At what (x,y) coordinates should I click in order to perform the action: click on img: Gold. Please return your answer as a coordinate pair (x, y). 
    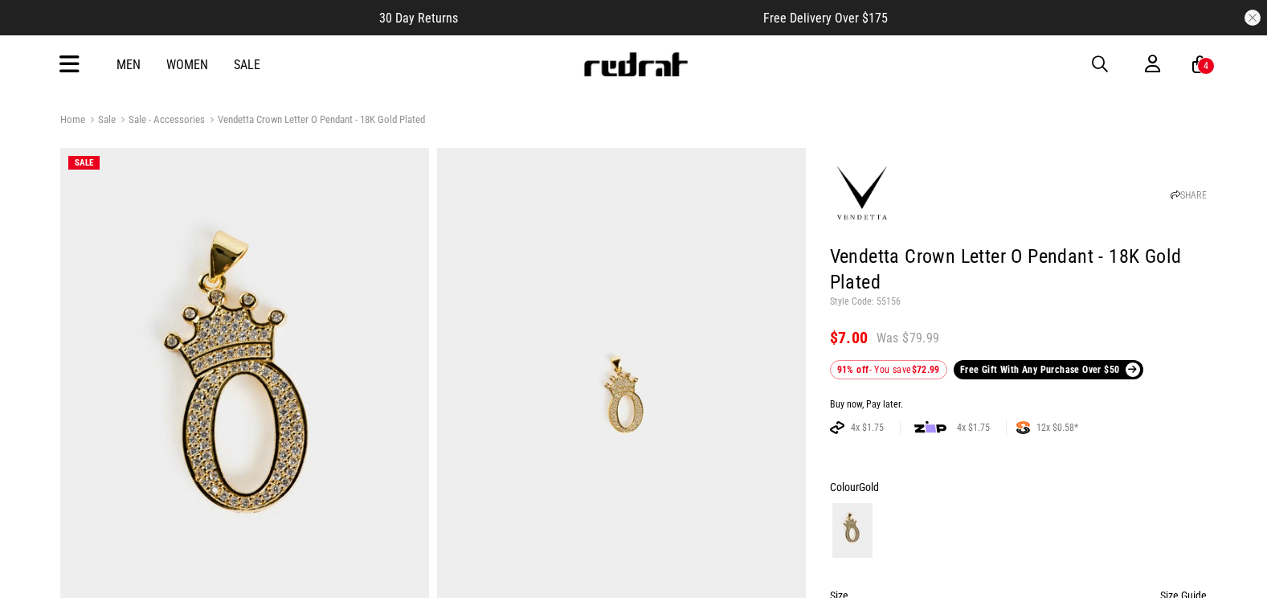
    Looking at the image, I should click on (853, 530).